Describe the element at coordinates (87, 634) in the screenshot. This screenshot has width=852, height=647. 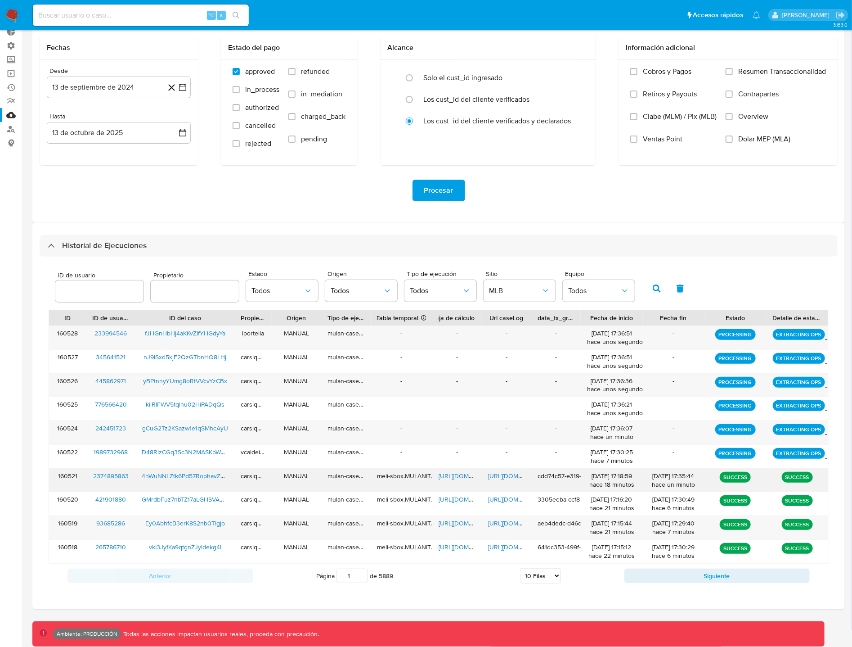
I see `p: Ambiente: PRODUCCIÓN` at that location.